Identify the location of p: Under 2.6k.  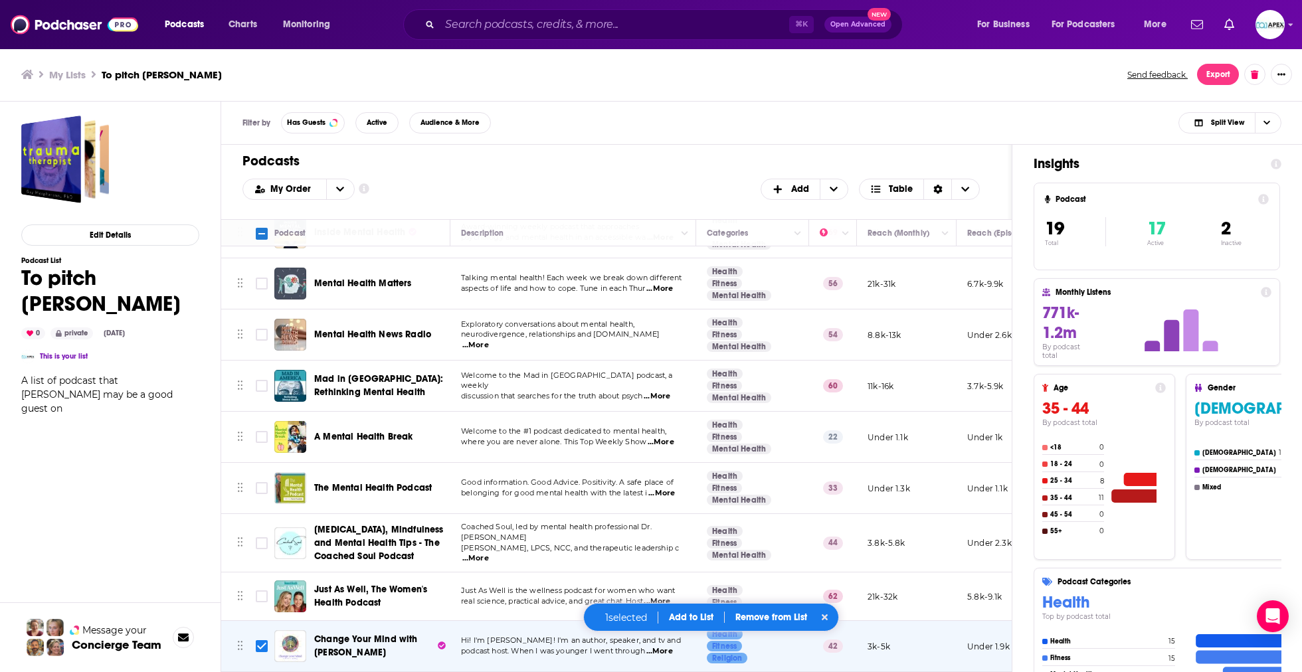
(989, 335).